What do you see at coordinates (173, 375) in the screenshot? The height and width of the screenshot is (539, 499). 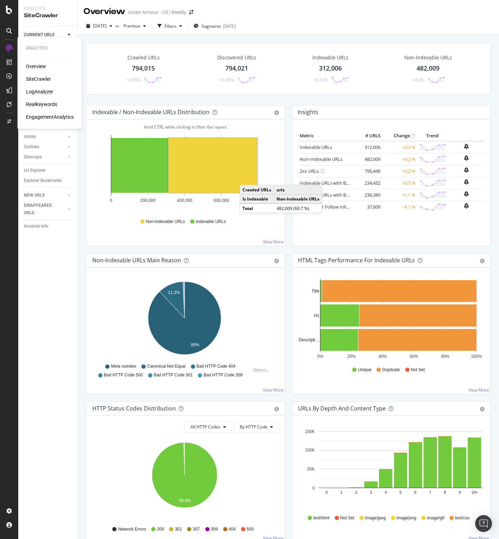 I see `span: Bad HTTP Code 301` at bounding box center [173, 375].